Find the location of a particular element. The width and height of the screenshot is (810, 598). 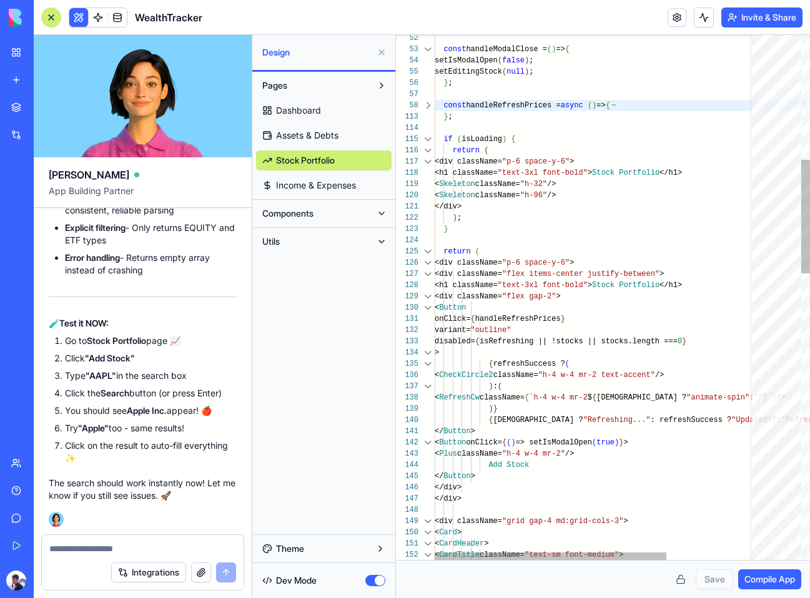

div: 126 is located at coordinates (407, 263).